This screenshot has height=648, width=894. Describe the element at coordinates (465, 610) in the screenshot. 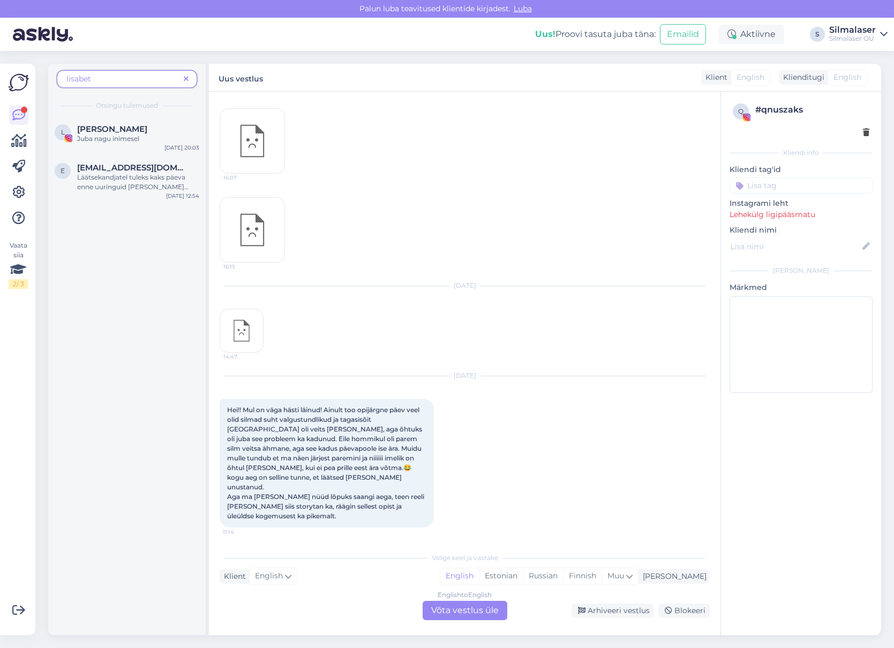

I see `div: Võta vestlus üle` at that location.